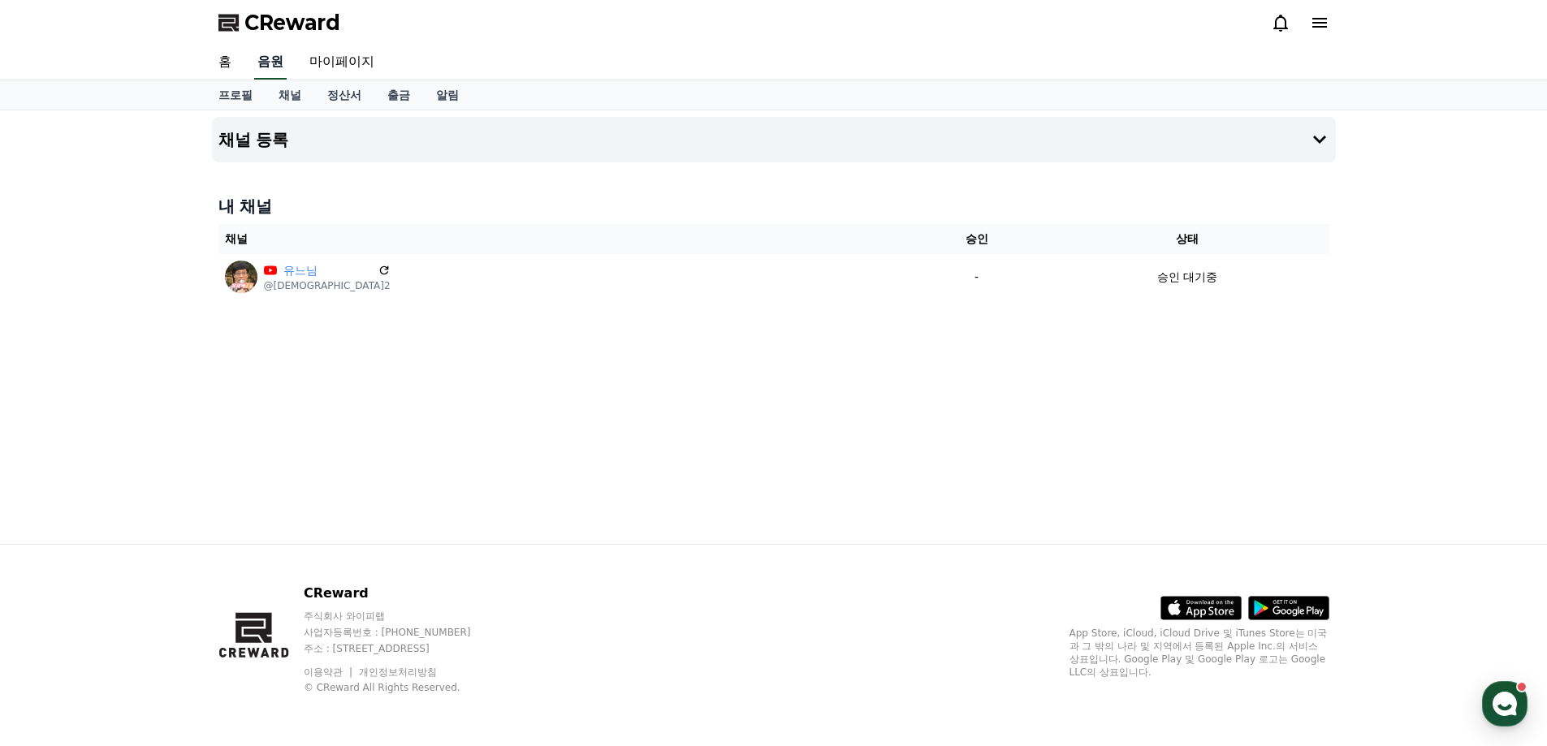  I want to click on p: App Store, iCloud, iCloud Drive 및 iTunes Store는 미국과 그 밖의 나라 및 지역에서 등록된 Apple Inc.의 서비스 상표입니다. Goo..., so click(1199, 653).